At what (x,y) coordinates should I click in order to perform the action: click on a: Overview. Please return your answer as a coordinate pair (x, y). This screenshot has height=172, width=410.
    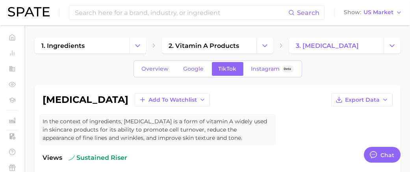
    Looking at the image, I should click on (155, 69).